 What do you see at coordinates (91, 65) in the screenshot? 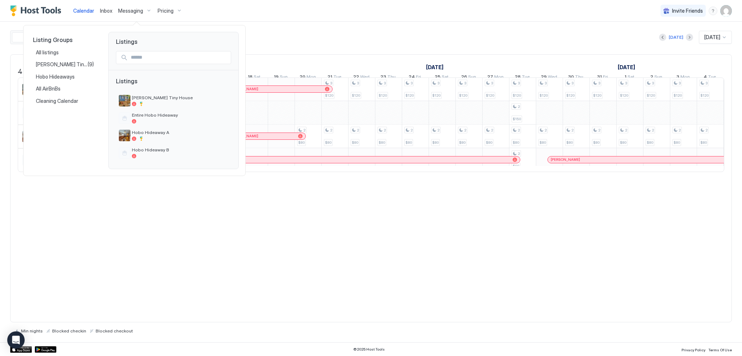
I see `span: (9)` at bounding box center [91, 65].